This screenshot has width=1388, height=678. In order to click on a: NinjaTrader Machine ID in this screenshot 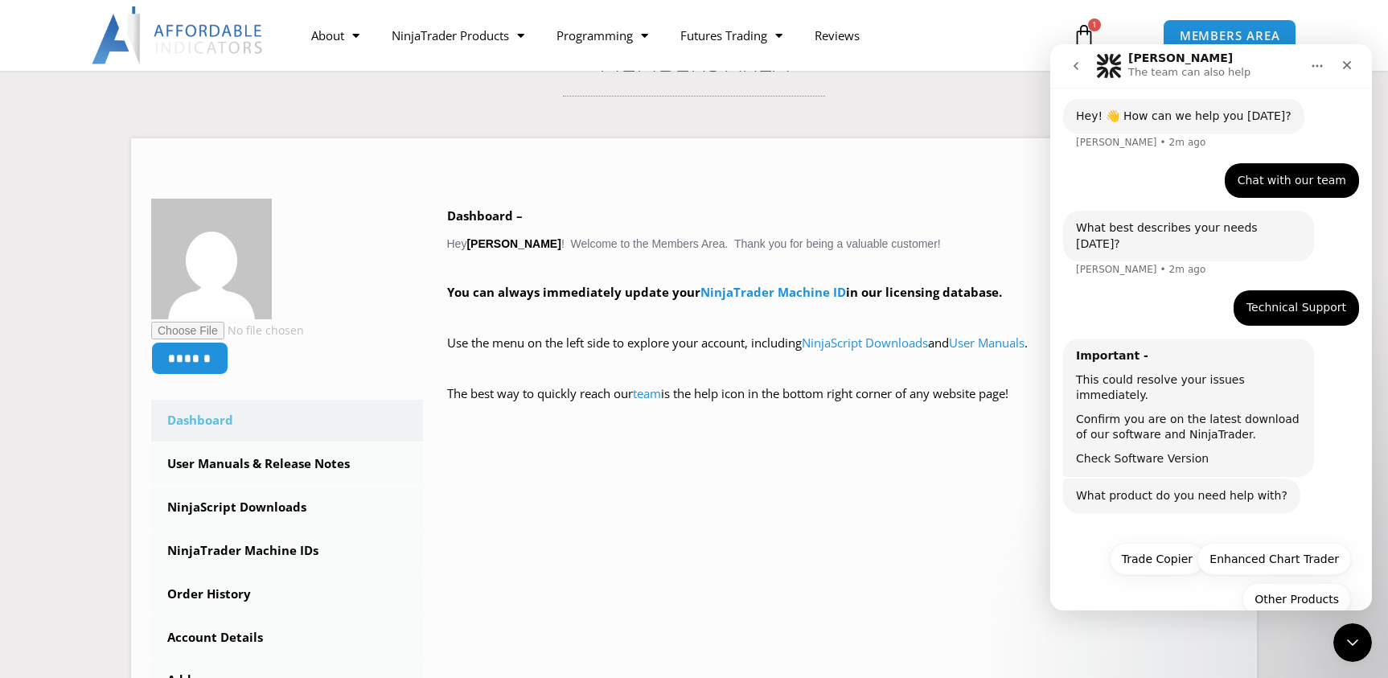, I will do `click(773, 292)`.